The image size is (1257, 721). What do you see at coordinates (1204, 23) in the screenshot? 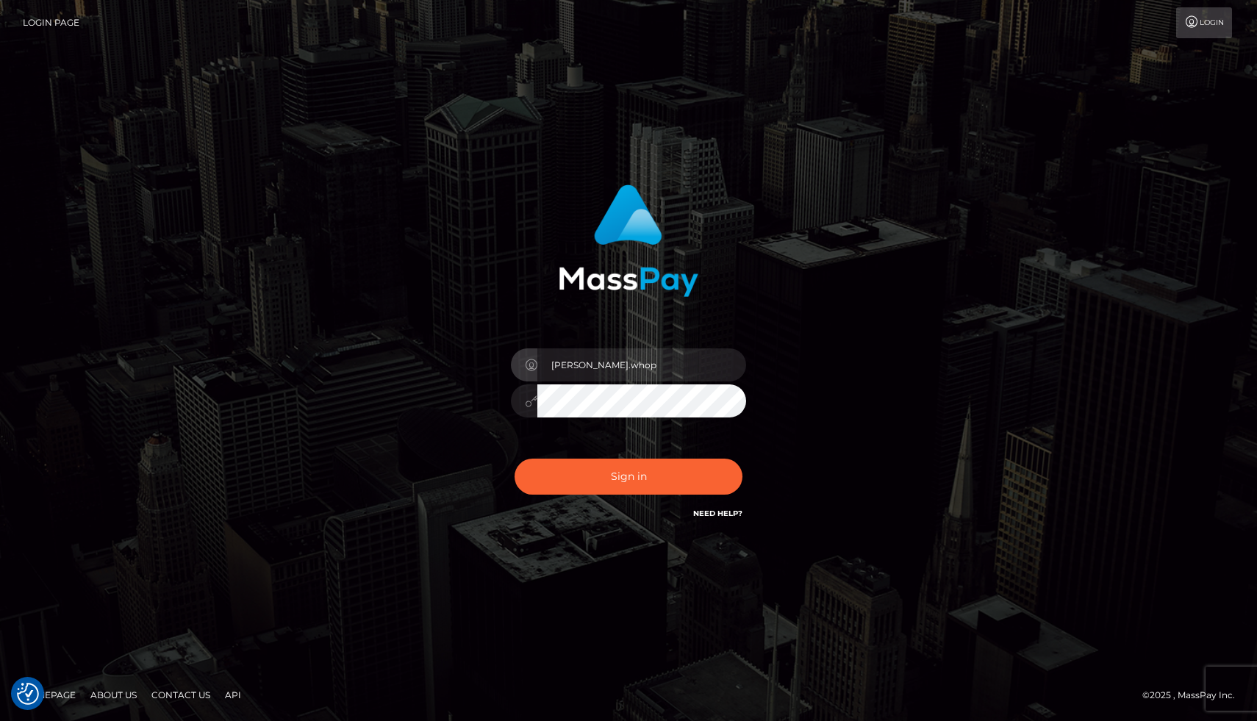
I see `a: Login` at bounding box center [1204, 23].